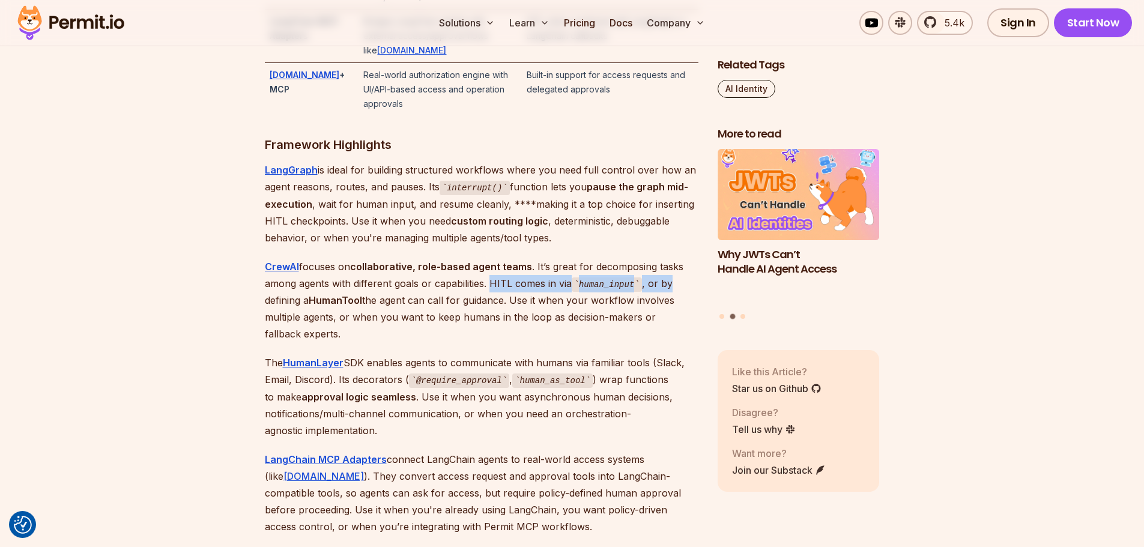 Image resolution: width=1144 pixels, height=547 pixels. I want to click on a: Start Now, so click(1093, 23).